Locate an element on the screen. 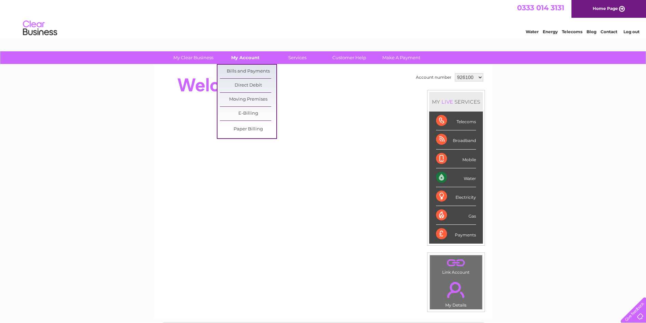 This screenshot has height=323, width=646. a: Water is located at coordinates (532, 31).